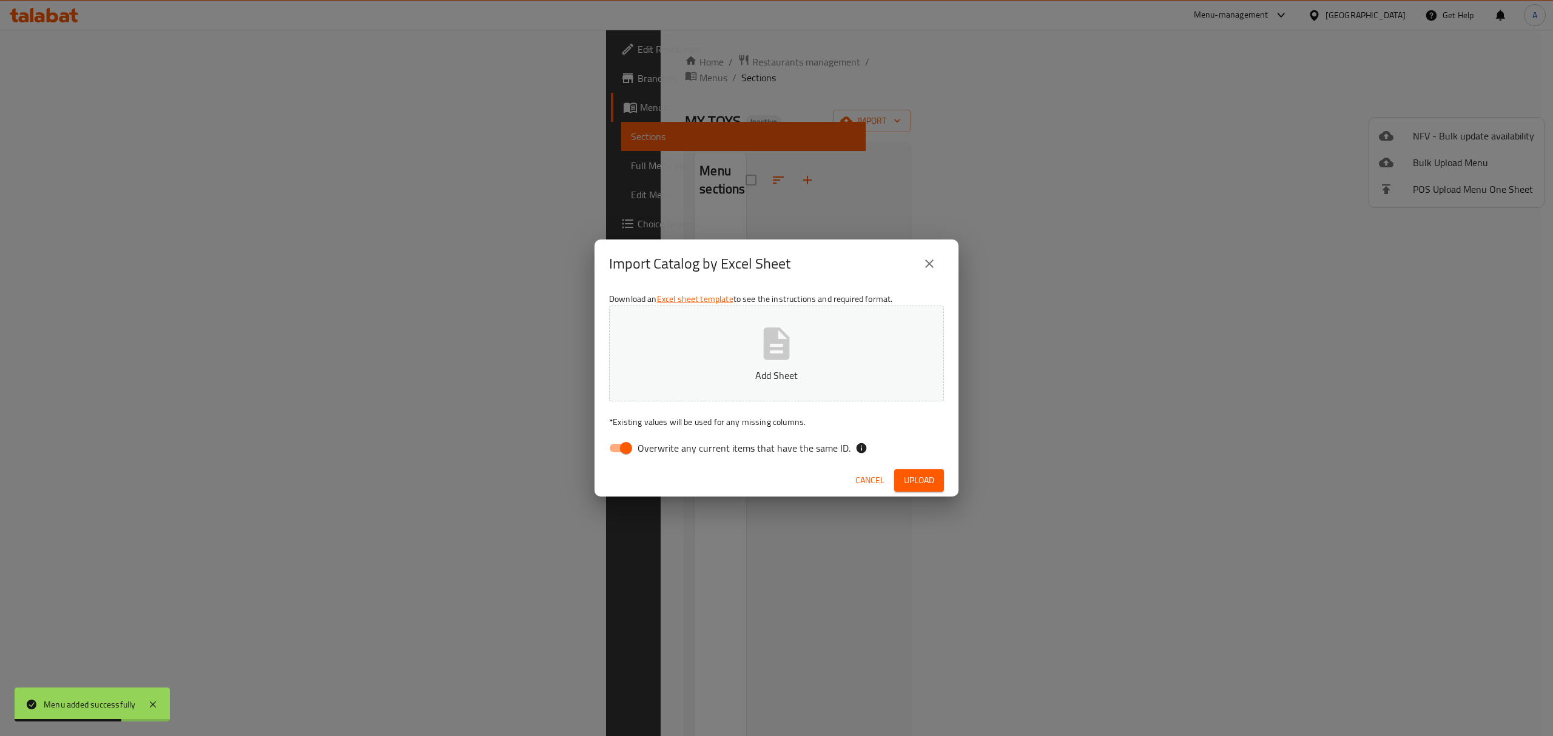  I want to click on p: Existing values will be used for any missing columns., so click(776, 422).